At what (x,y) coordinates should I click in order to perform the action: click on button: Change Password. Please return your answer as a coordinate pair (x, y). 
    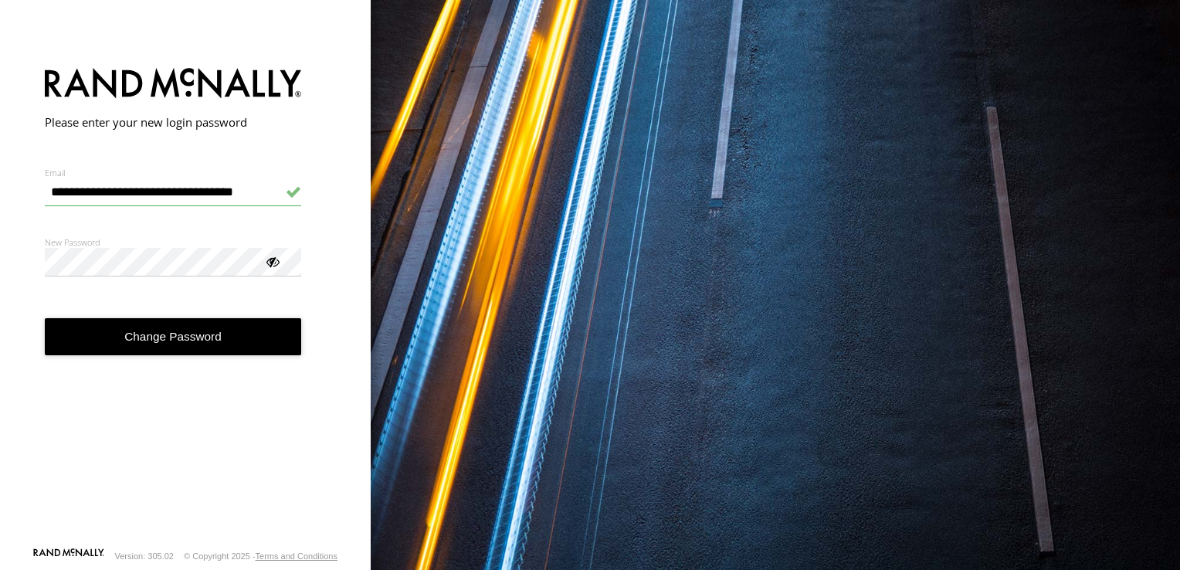
    Looking at the image, I should click on (173, 337).